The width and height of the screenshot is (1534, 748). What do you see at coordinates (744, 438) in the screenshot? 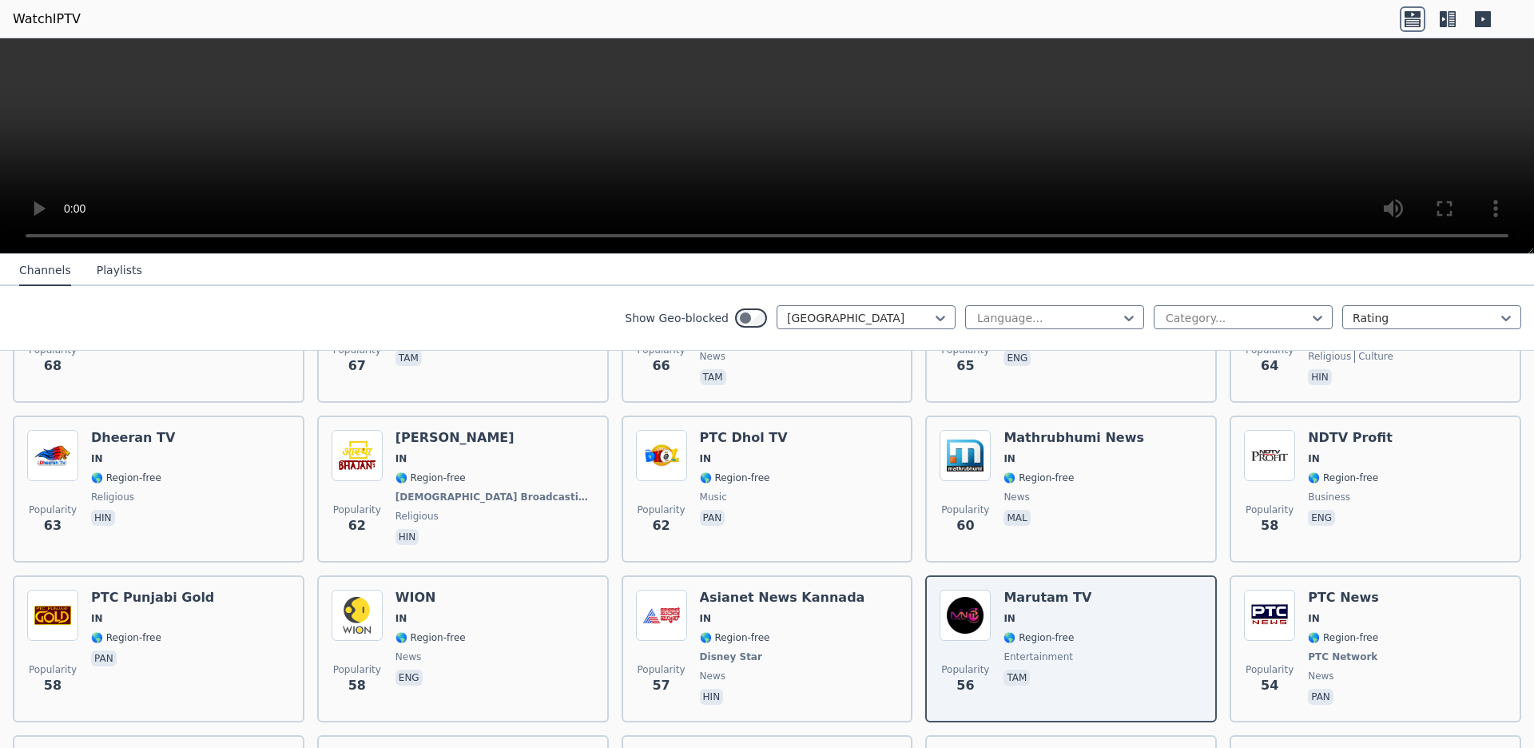
I see `h6: PTC Dhol TV` at bounding box center [744, 438].